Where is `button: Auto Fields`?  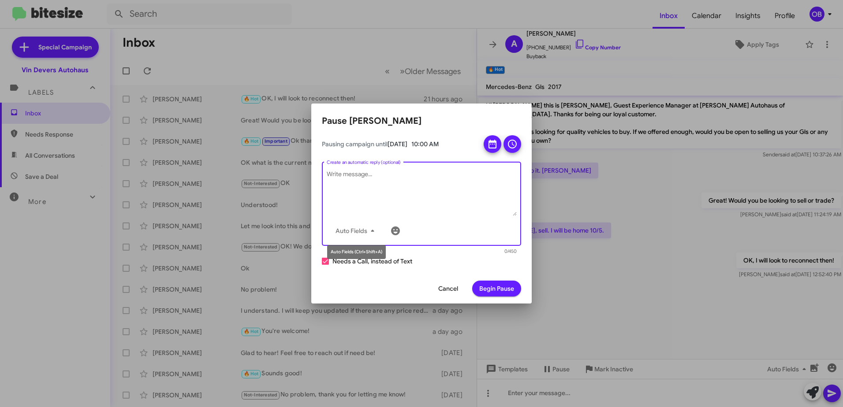 button: Auto Fields is located at coordinates (357, 231).